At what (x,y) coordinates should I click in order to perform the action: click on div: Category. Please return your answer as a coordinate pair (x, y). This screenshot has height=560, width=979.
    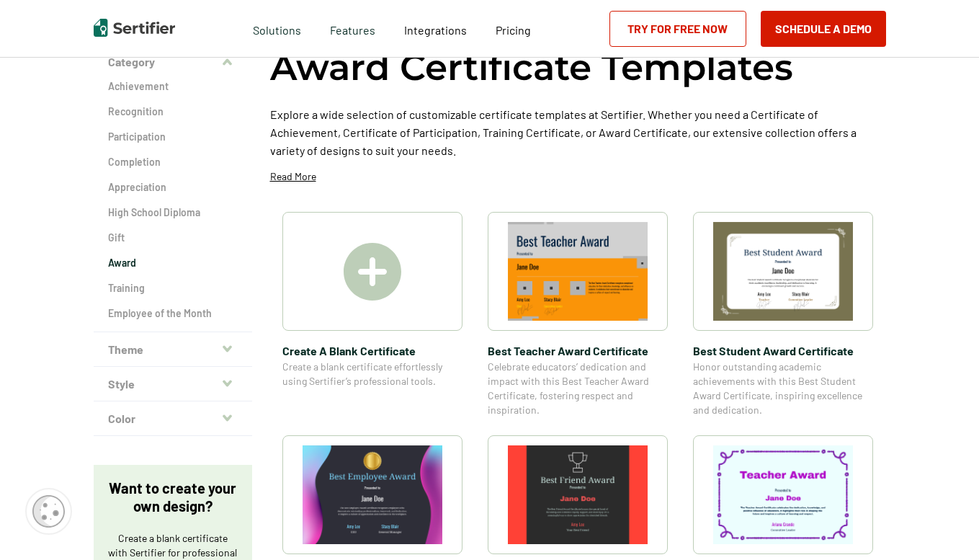
    Looking at the image, I should click on (173, 205).